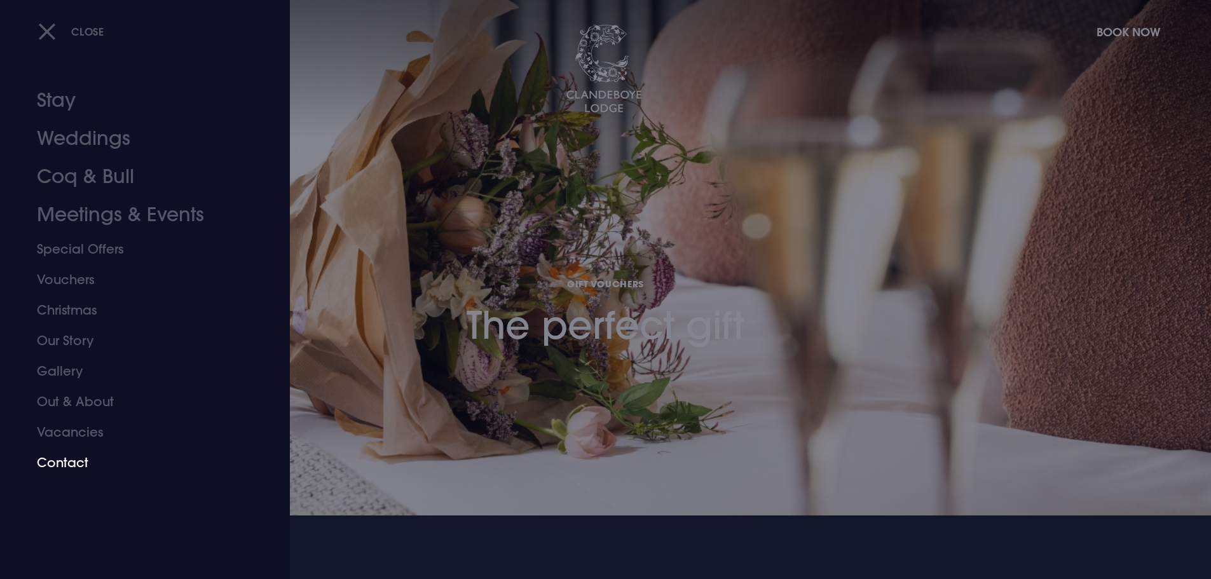 Image resolution: width=1211 pixels, height=579 pixels. I want to click on a: Contact, so click(137, 463).